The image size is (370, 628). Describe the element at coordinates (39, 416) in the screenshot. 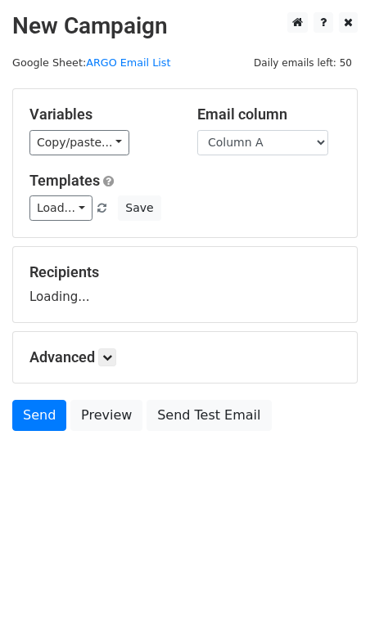

I see `a: Send` at that location.